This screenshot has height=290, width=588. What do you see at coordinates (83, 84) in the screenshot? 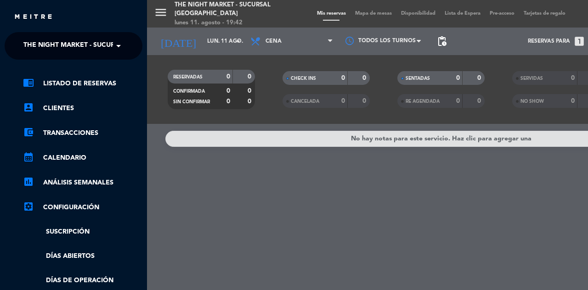
I see `a: chrome_reader_modeListado de Reservas` at bounding box center [83, 84].